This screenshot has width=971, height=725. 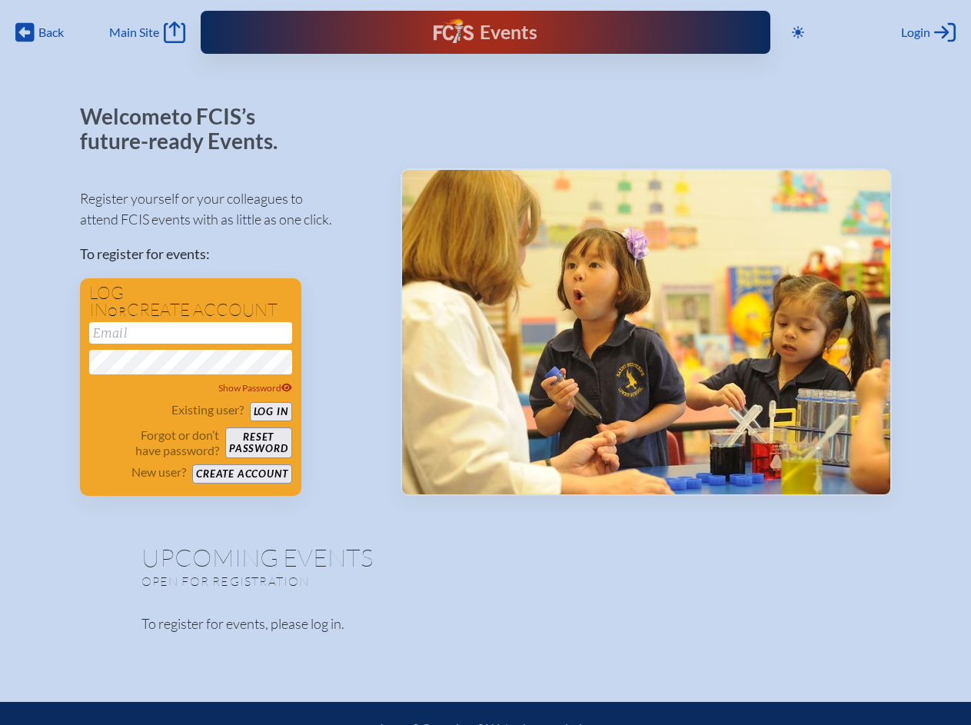 I want to click on h1: Upcoming Events, so click(x=486, y=558).